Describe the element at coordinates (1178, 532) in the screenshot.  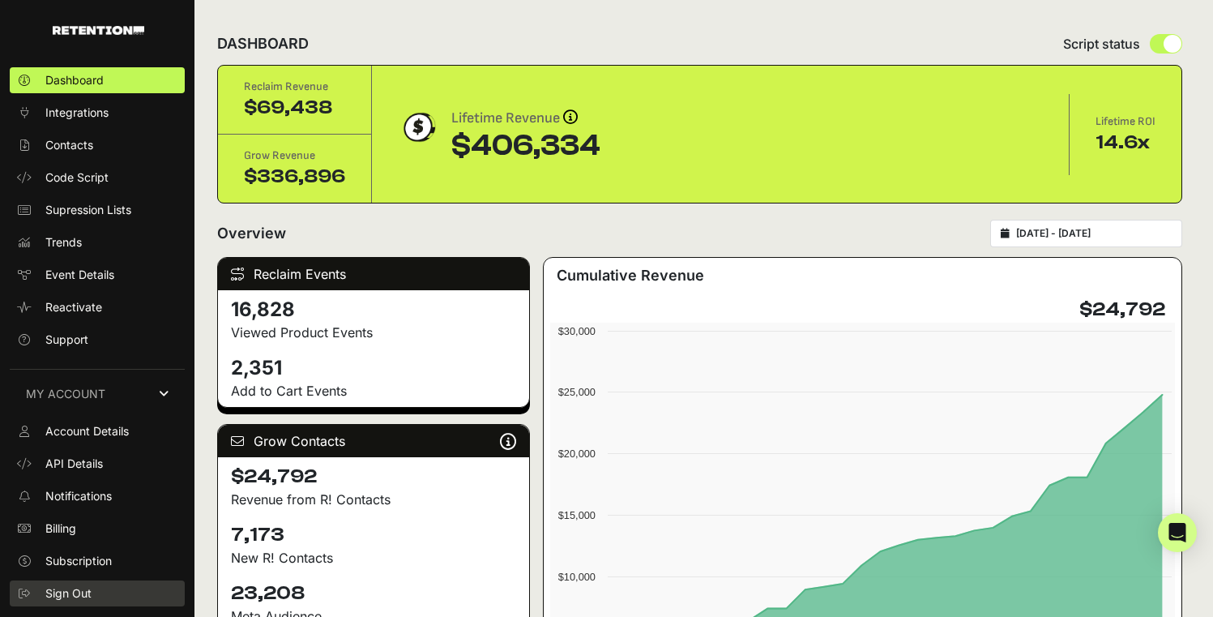
I see `div: Open Intercom Messenger` at that location.